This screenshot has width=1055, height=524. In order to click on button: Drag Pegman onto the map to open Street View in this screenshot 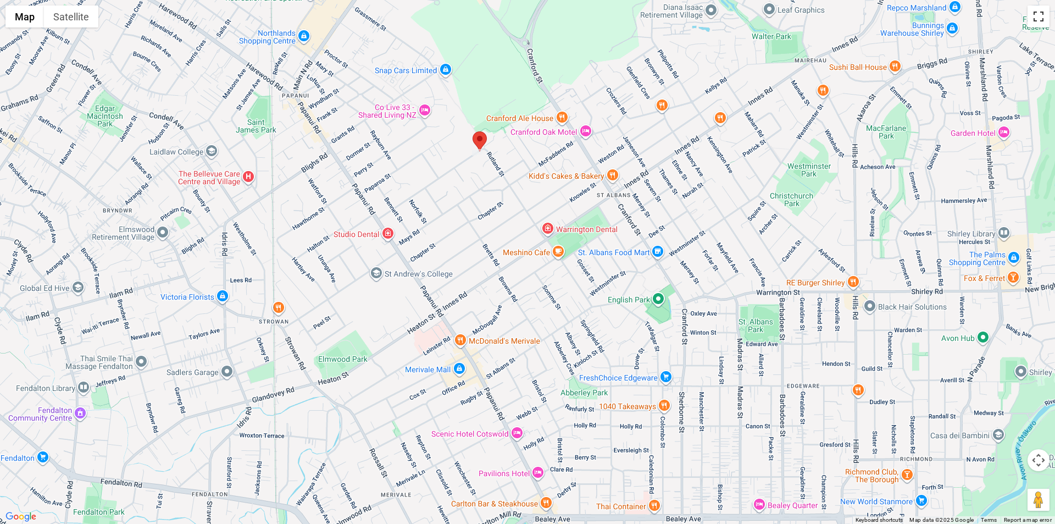, I will do `click(1039, 499)`.